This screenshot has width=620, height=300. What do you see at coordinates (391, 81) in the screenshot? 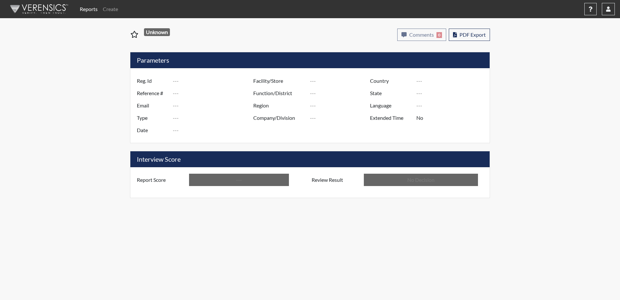
I see `label: Country` at bounding box center [391, 81].